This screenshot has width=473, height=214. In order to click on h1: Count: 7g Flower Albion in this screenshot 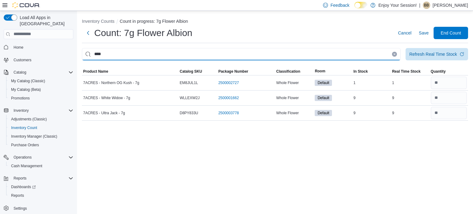, I will do `click(143, 33)`.